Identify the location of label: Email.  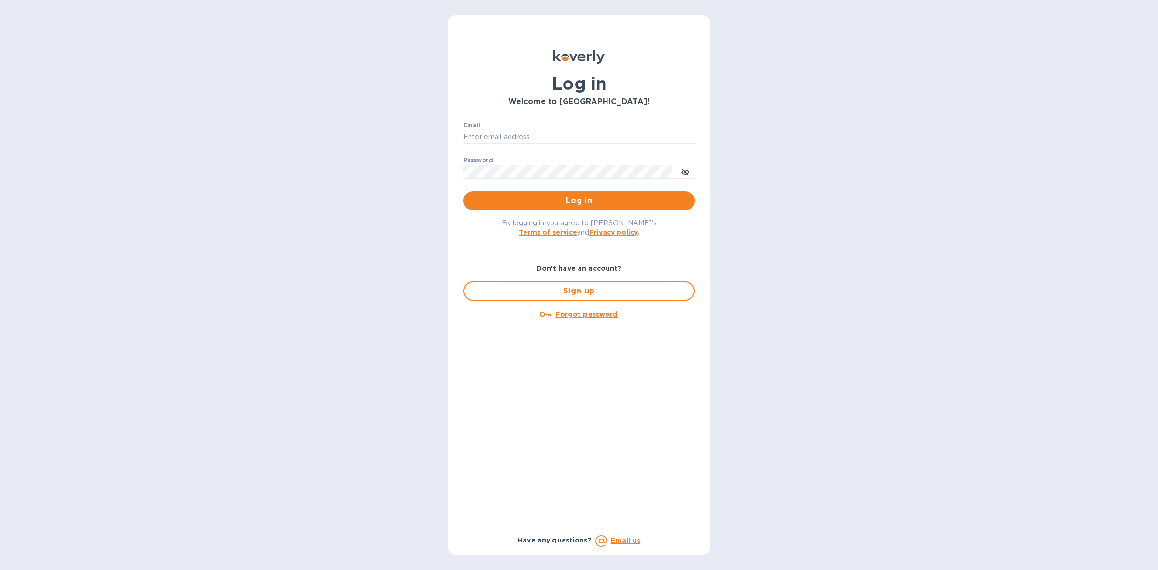
(471, 125).